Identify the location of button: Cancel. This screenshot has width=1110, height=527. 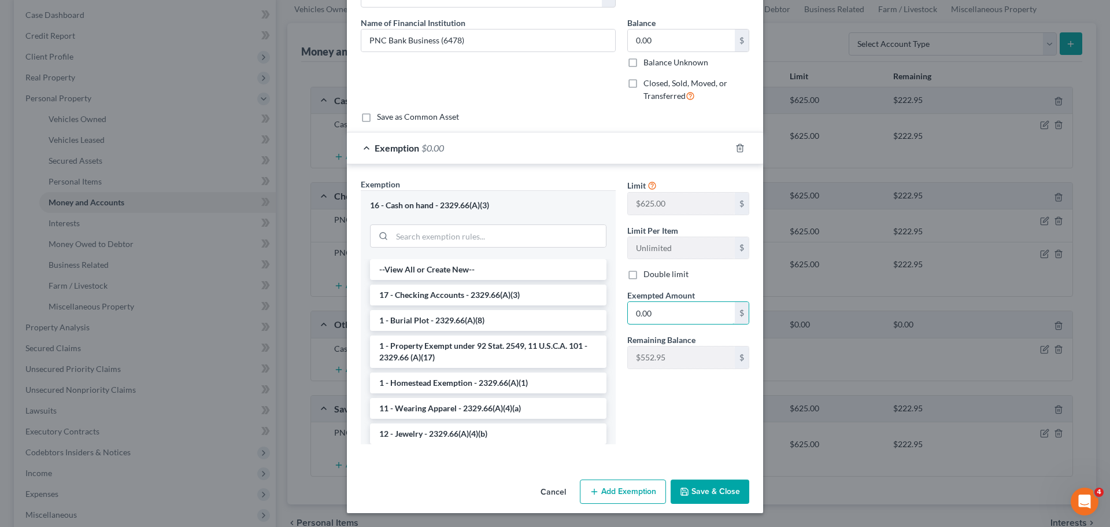
(553, 492).